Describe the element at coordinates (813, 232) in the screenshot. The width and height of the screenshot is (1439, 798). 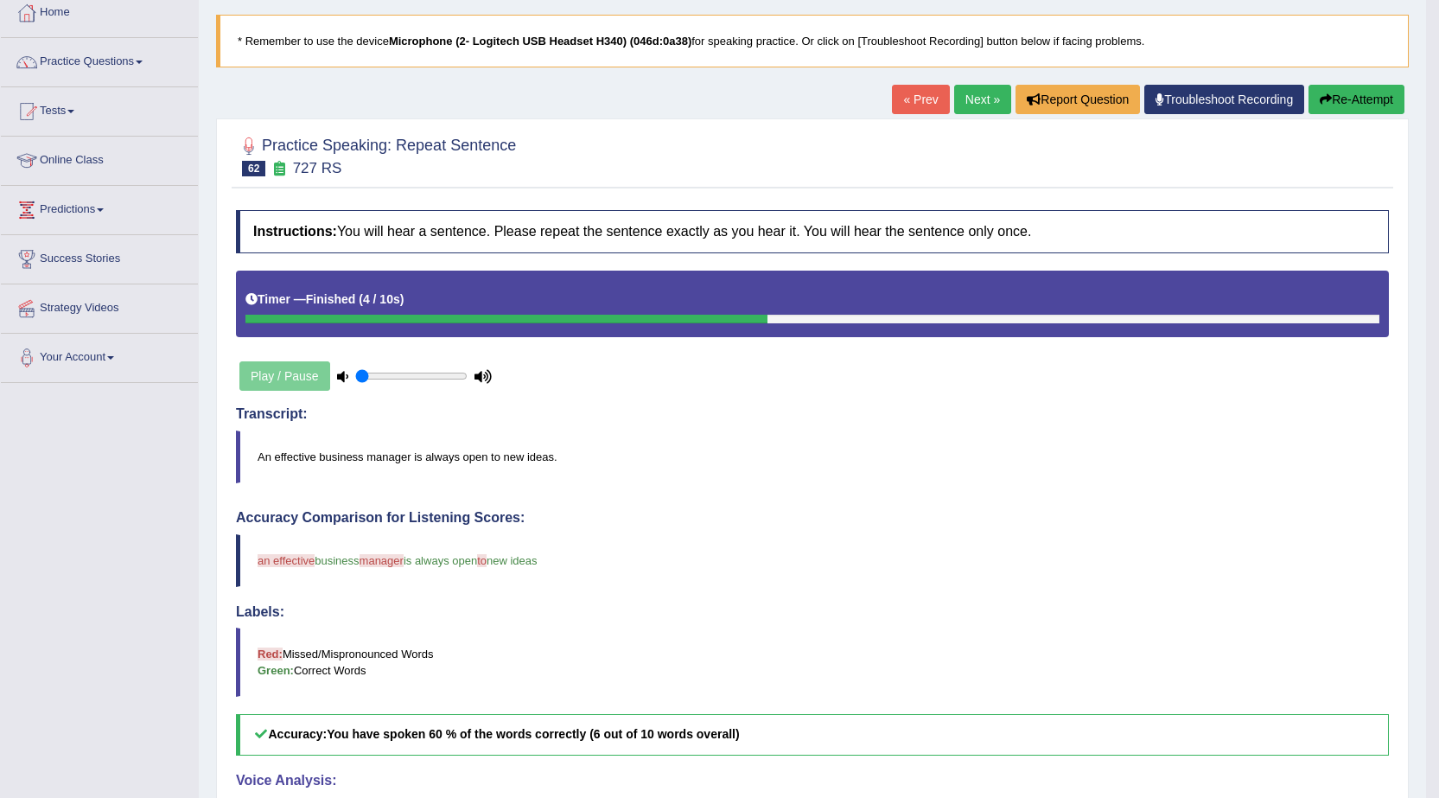
I see `h4: You will hear a sentence. Please repeat the sentence exactly as you hear it. You will hear the se...` at that location.